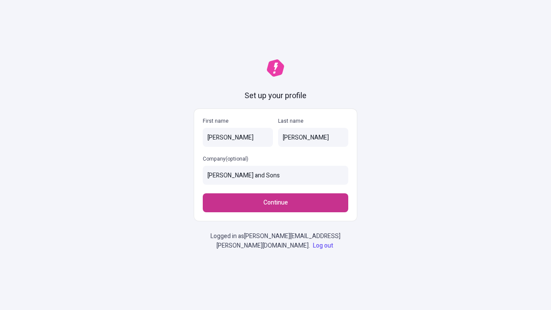  Describe the element at coordinates (323, 246) in the screenshot. I see `a: Log out` at that location.